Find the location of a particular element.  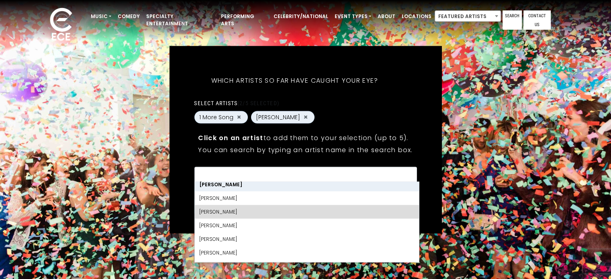

a: Performing Arts is located at coordinates (244, 20).